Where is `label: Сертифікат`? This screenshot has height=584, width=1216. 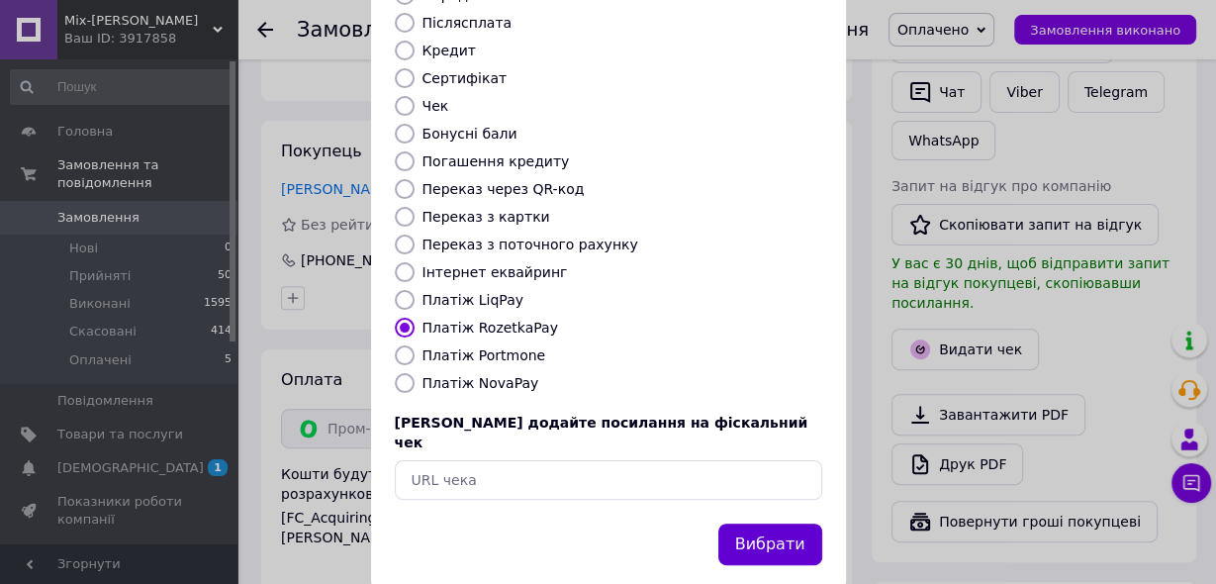
label: Сертифікат is located at coordinates (465, 78).